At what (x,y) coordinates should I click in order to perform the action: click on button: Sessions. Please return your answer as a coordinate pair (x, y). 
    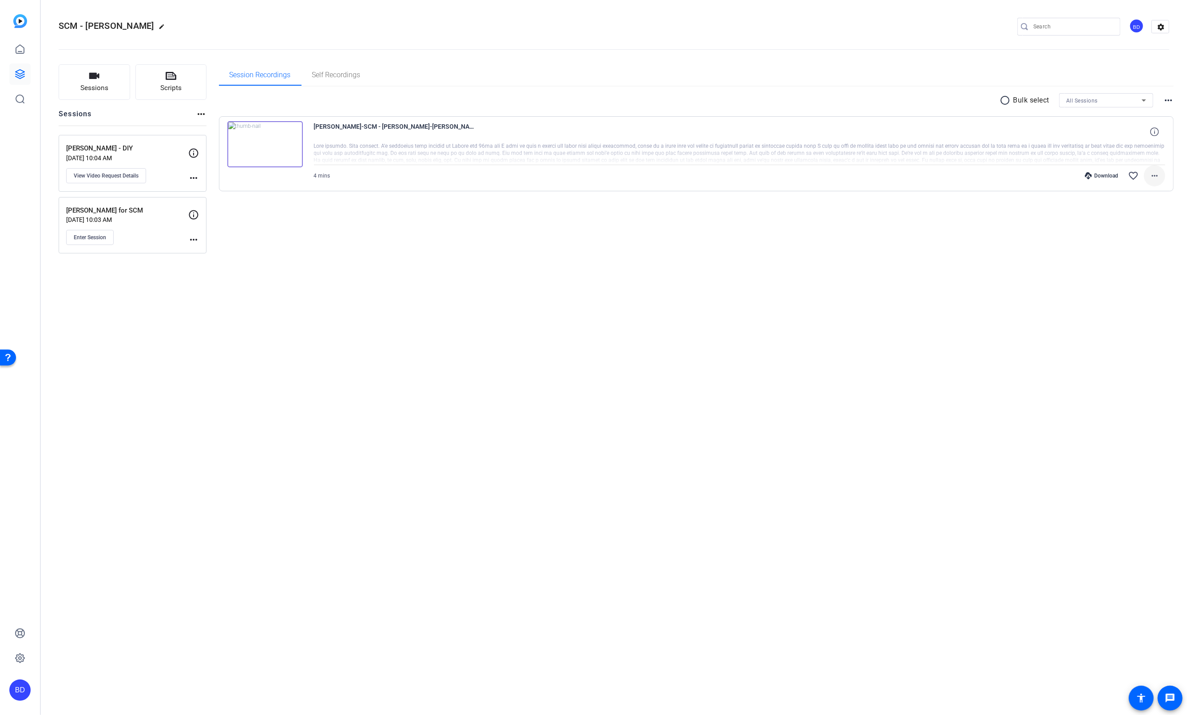
    Looking at the image, I should click on (94, 82).